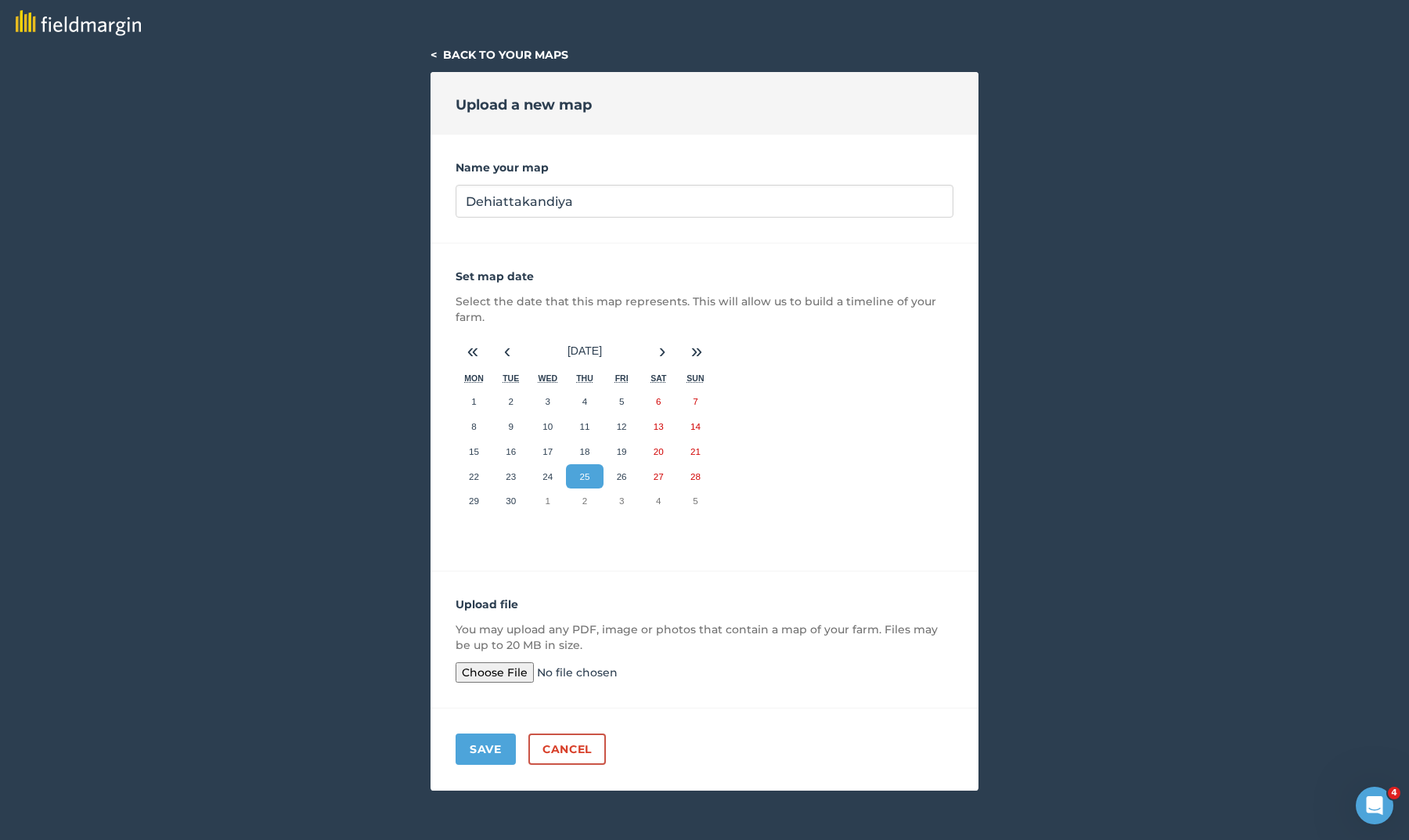 The image size is (1409, 840). What do you see at coordinates (695, 378) in the screenshot?
I see `abbr: Sunday` at bounding box center [695, 378].